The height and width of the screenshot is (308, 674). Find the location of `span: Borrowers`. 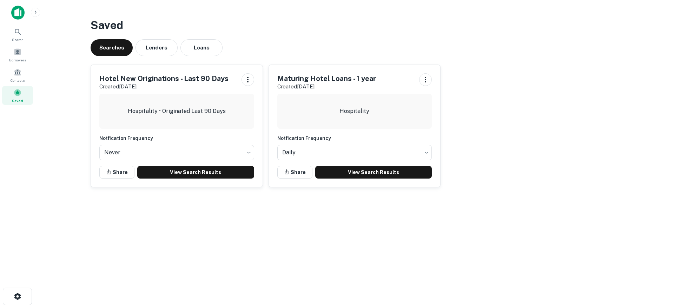

span: Borrowers is located at coordinates (18, 60).